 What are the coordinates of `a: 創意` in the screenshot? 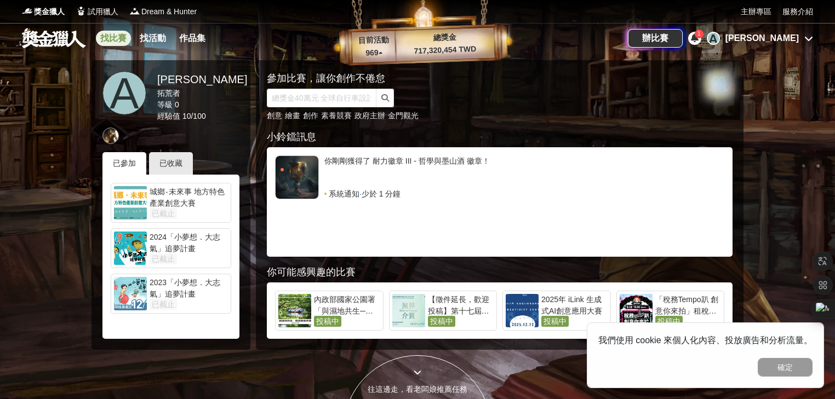 It's located at (274, 116).